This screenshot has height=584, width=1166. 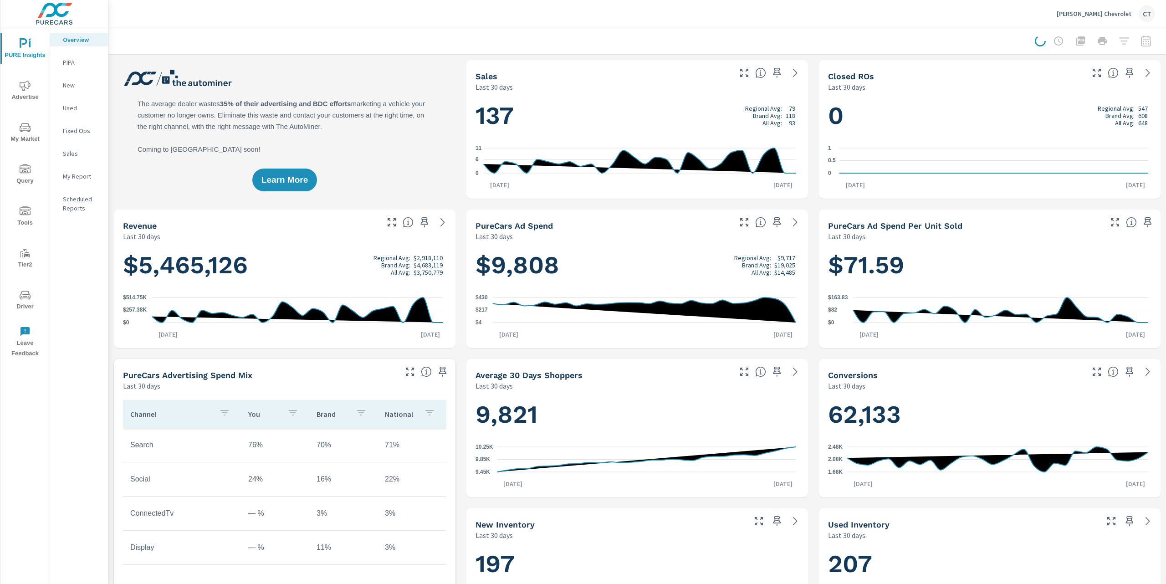 I want to click on p: 547, so click(x=1143, y=108).